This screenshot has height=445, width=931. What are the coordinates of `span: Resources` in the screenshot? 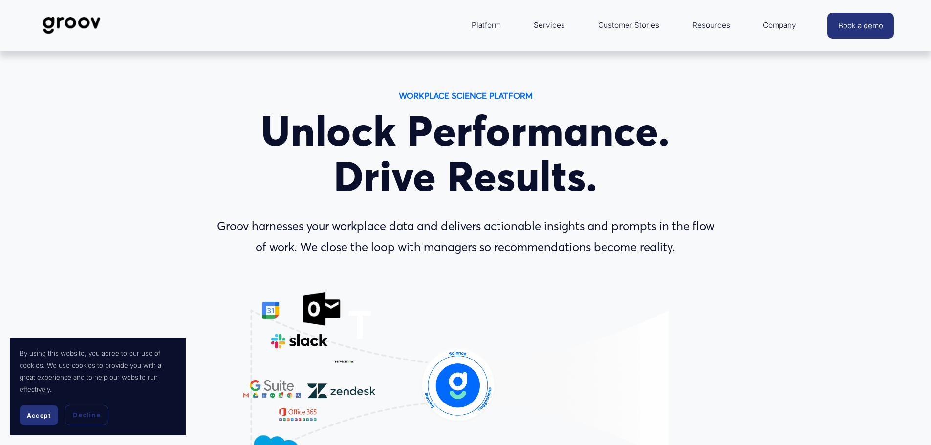 It's located at (711, 25).